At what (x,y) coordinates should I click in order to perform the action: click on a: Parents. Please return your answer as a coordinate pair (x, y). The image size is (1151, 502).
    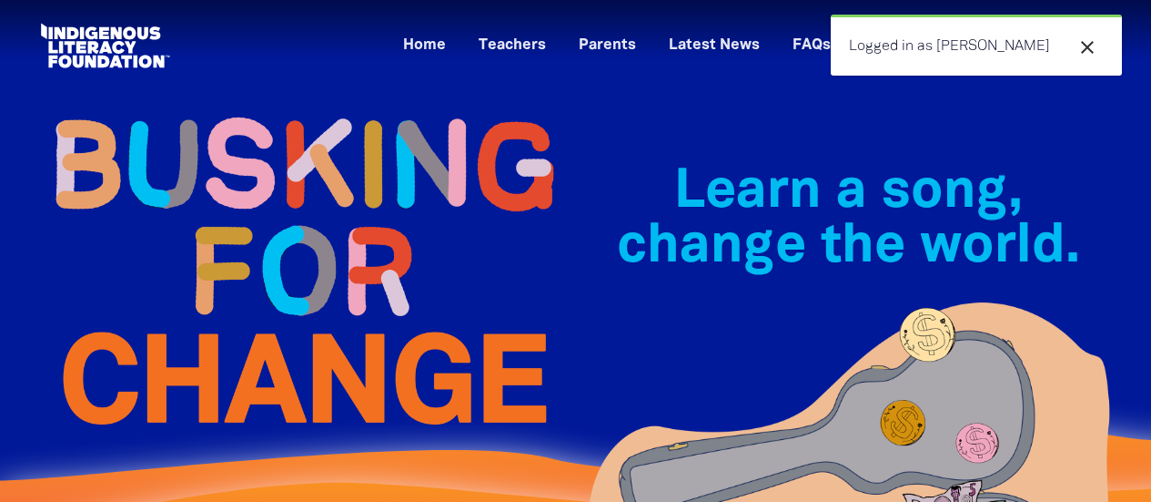
    Looking at the image, I should click on (607, 46).